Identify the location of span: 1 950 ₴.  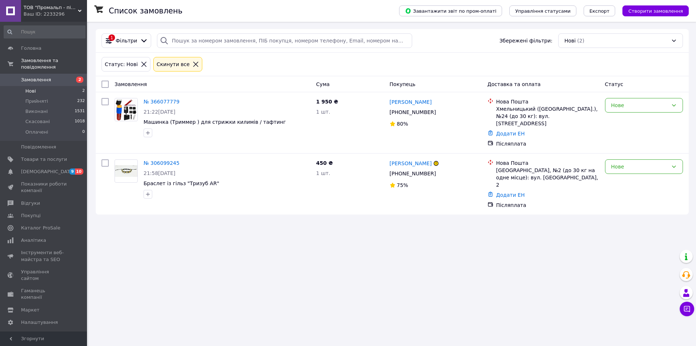
(327, 102).